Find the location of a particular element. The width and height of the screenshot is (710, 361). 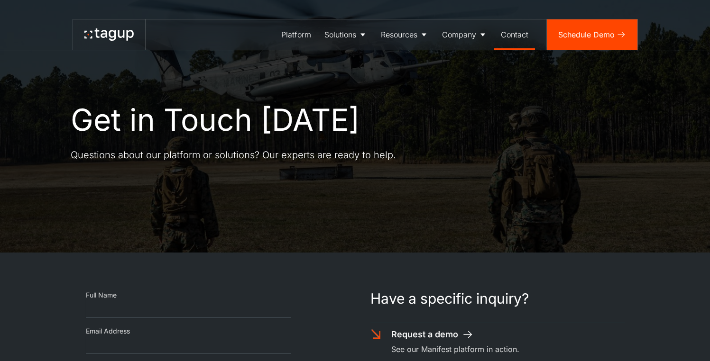

div: See our Manifest platform in action. is located at coordinates (455, 350).